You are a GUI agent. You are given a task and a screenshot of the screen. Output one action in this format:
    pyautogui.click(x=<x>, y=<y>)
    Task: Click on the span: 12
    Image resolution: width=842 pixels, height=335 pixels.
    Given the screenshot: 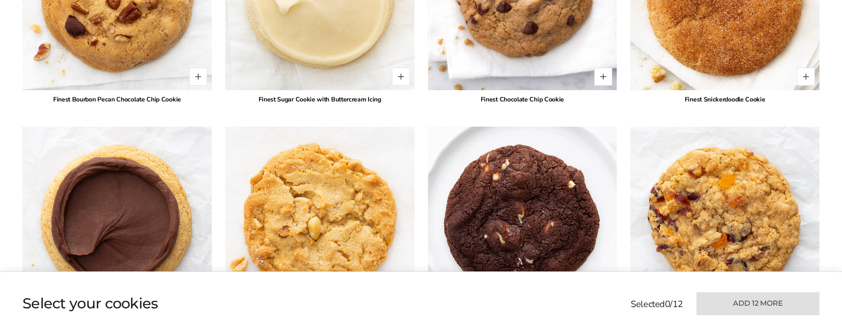 What is the action you would take?
    pyautogui.click(x=678, y=304)
    